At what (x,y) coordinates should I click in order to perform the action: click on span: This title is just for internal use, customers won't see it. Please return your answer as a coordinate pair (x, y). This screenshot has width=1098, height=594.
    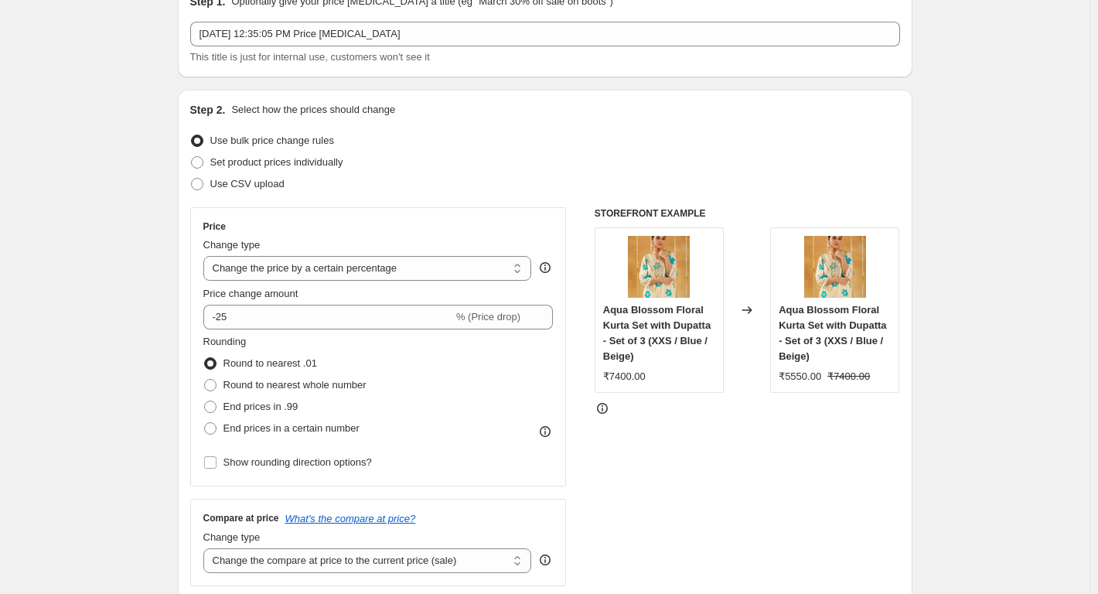
    Looking at the image, I should click on (310, 56).